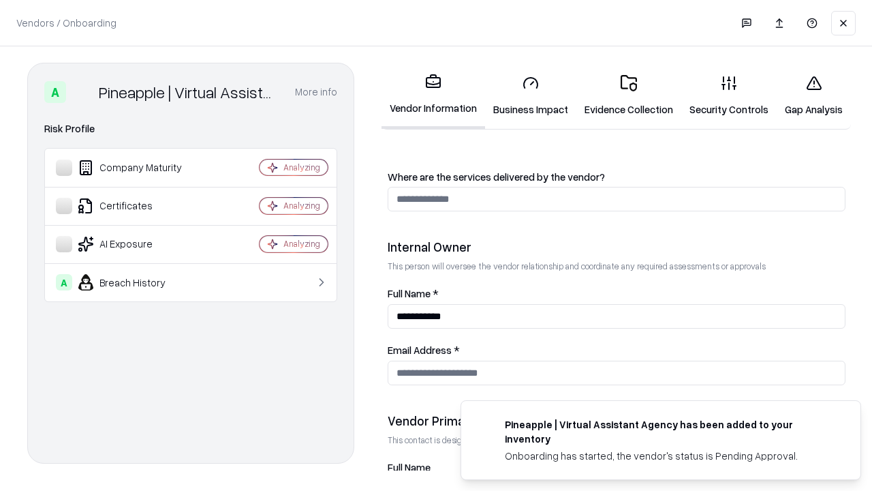 The image size is (872, 491). I want to click on div: Internal Owner, so click(617, 247).